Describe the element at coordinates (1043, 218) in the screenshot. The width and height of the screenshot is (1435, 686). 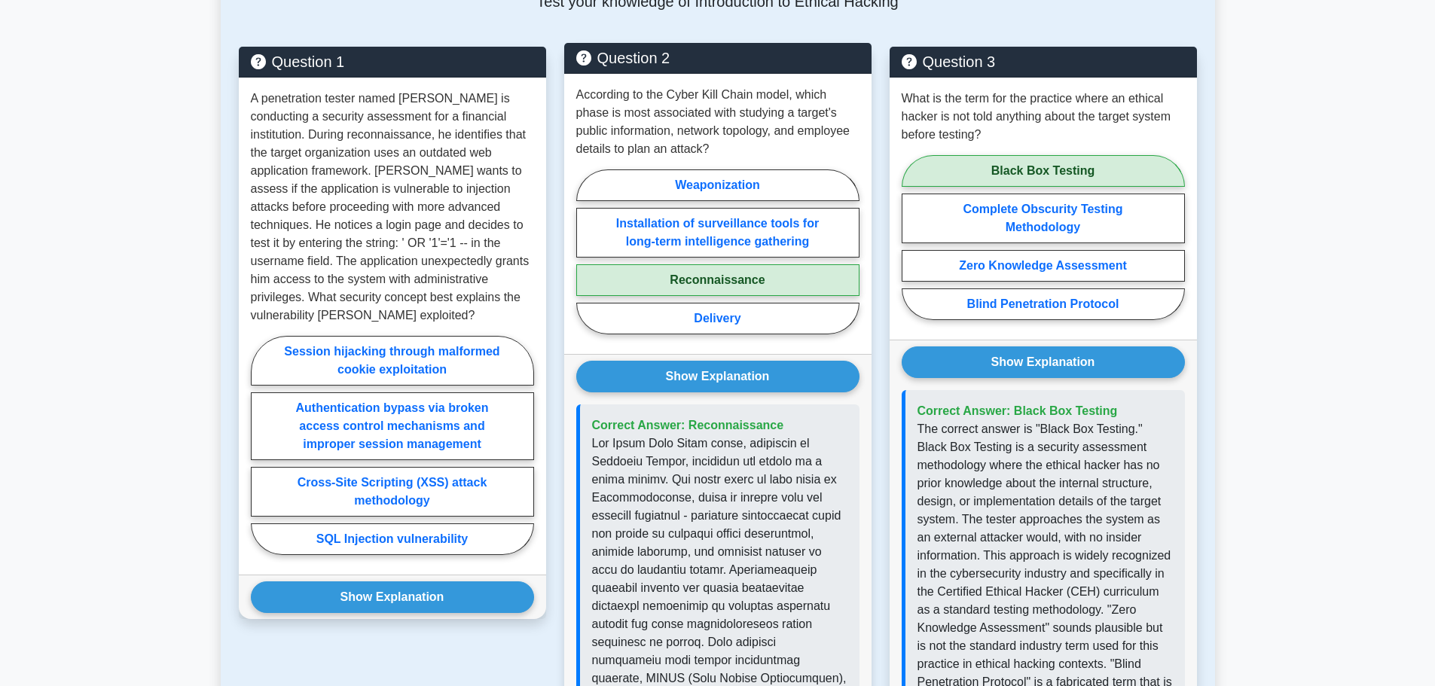
I see `label: Complete Obscurity Testing Methodology` at that location.